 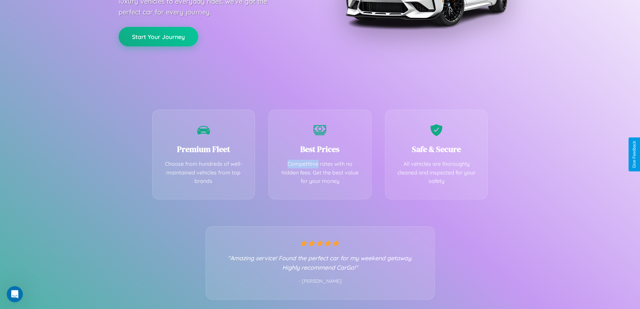 I want to click on button: Start Your Journey, so click(x=158, y=37).